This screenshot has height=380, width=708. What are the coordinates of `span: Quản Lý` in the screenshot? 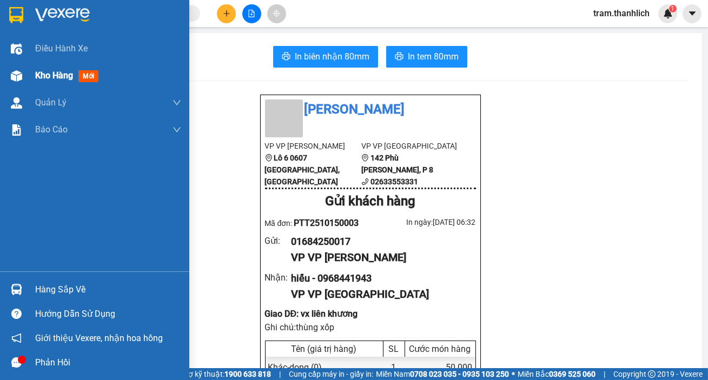 It's located at (51, 102).